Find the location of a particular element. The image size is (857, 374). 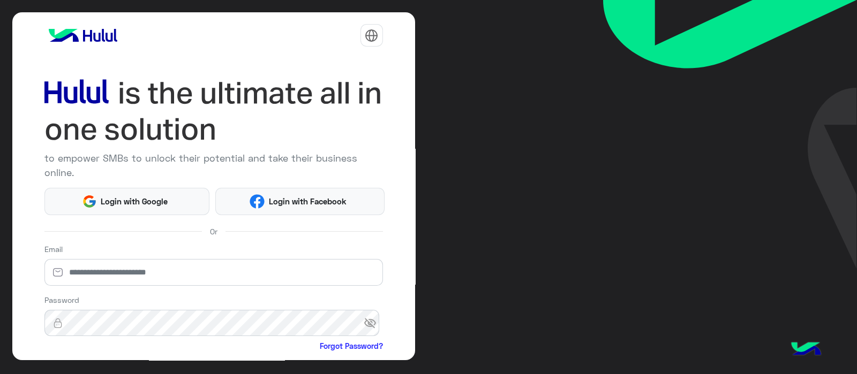

span: Or is located at coordinates (214, 231).